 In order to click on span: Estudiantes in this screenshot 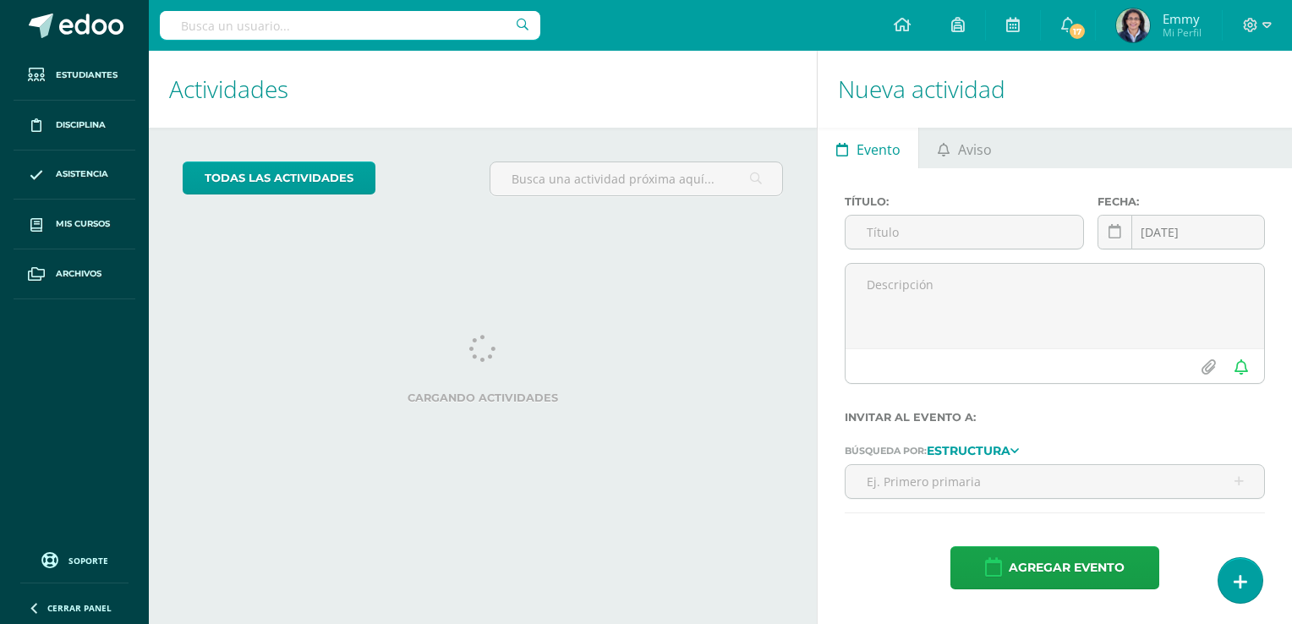, I will do `click(86, 75)`.